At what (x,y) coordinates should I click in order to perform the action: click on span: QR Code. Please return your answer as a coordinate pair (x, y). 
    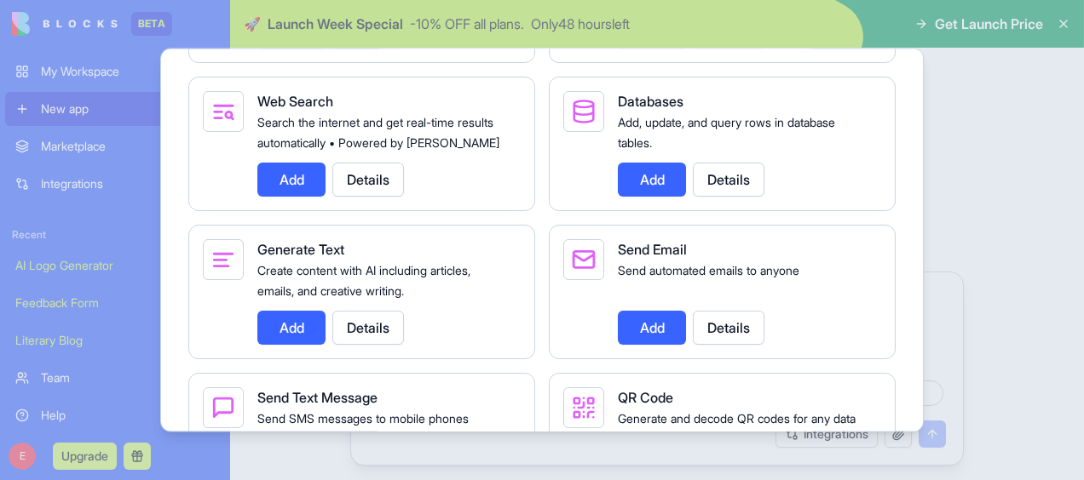
    Looking at the image, I should click on (645, 398).